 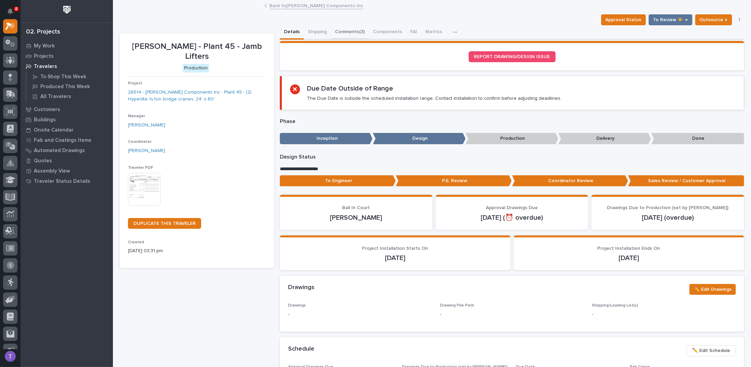 I want to click on button: FAI, so click(x=413, y=32).